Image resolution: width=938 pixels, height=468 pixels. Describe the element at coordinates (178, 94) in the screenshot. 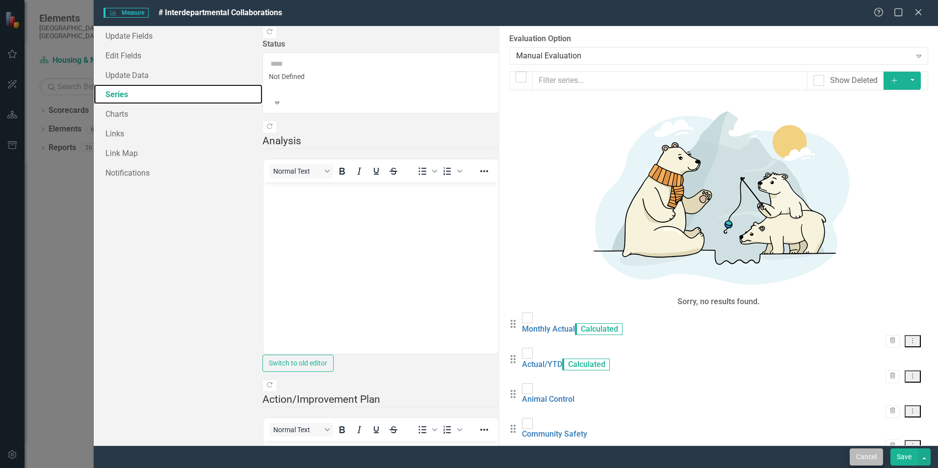

I see `a: Series` at that location.